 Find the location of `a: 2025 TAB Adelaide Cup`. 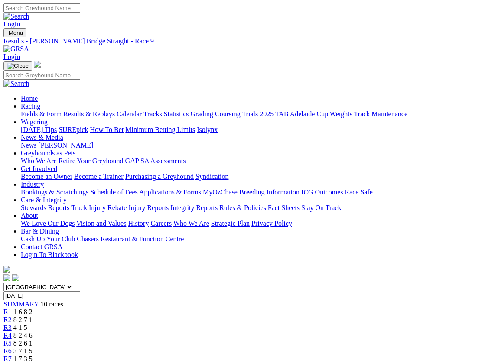

a: 2025 TAB Adelaide Cup is located at coordinates (294, 114).